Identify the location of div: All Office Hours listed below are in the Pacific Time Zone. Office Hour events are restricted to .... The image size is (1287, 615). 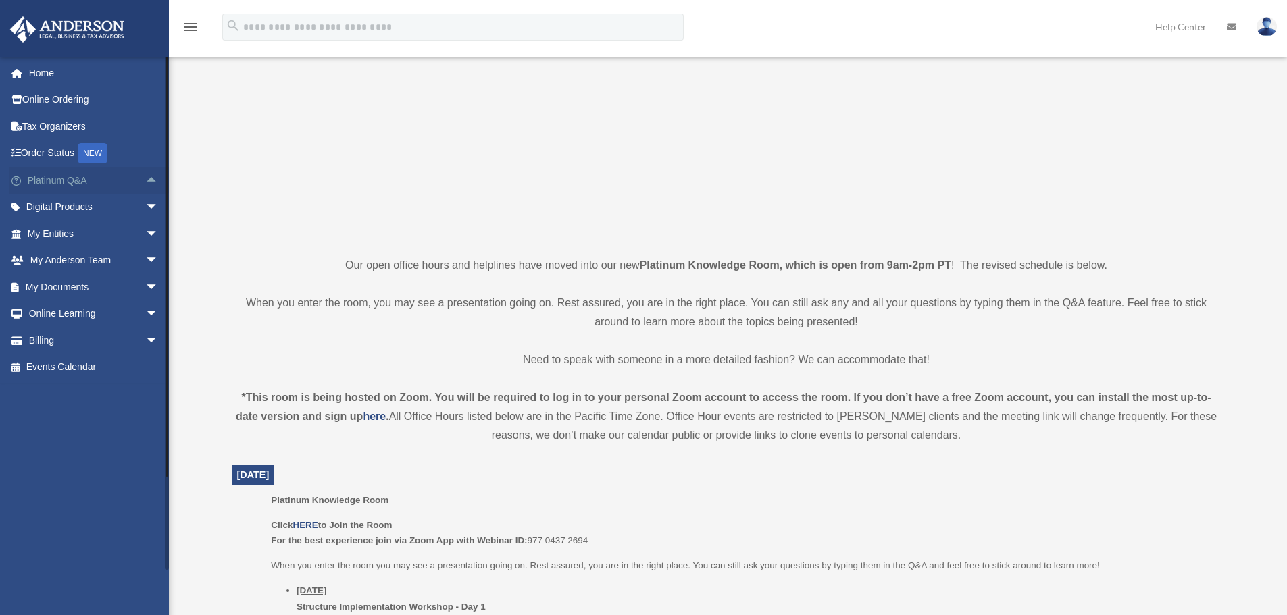
(726, 417).